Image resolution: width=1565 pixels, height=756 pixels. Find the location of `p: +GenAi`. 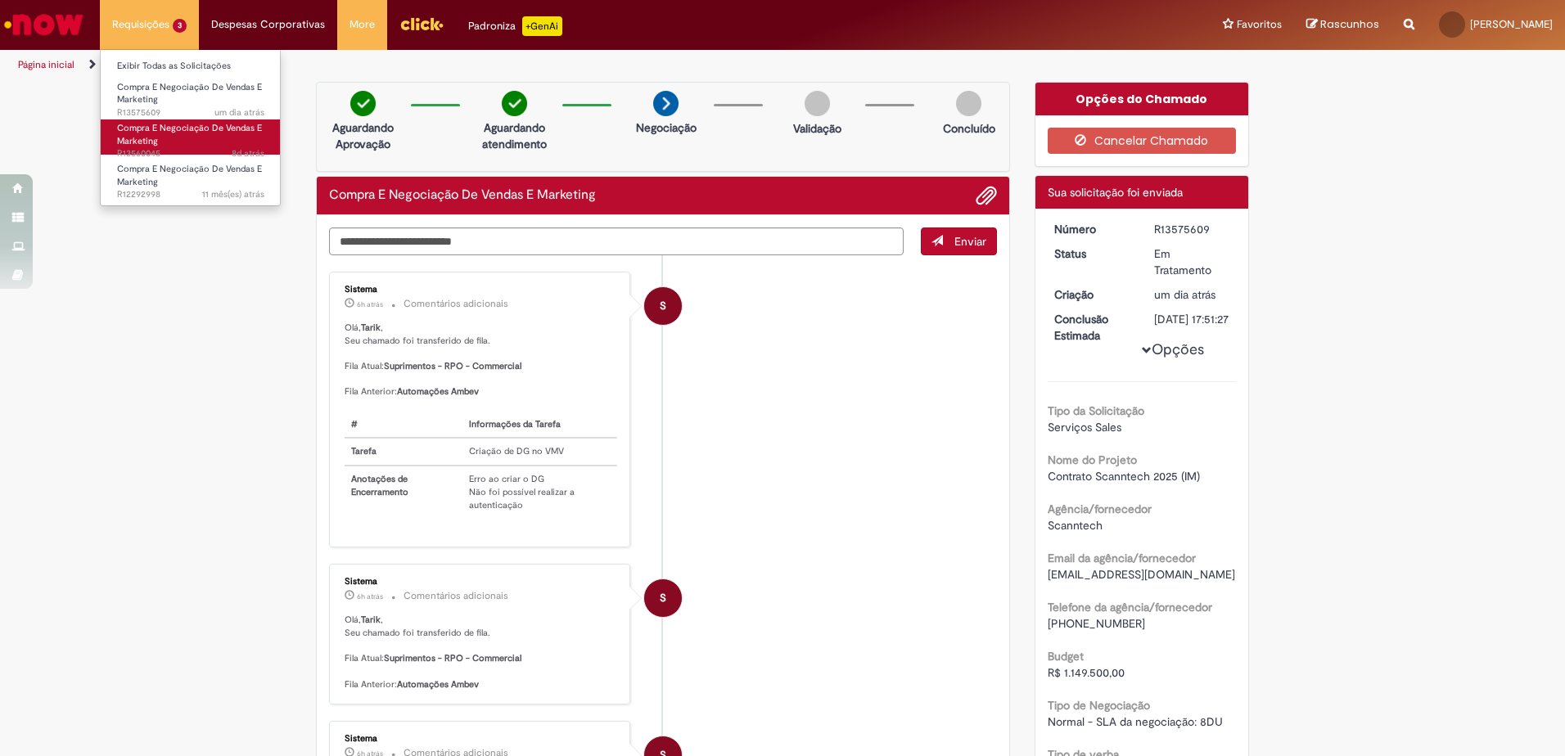

p: +GenAi is located at coordinates (542, 26).